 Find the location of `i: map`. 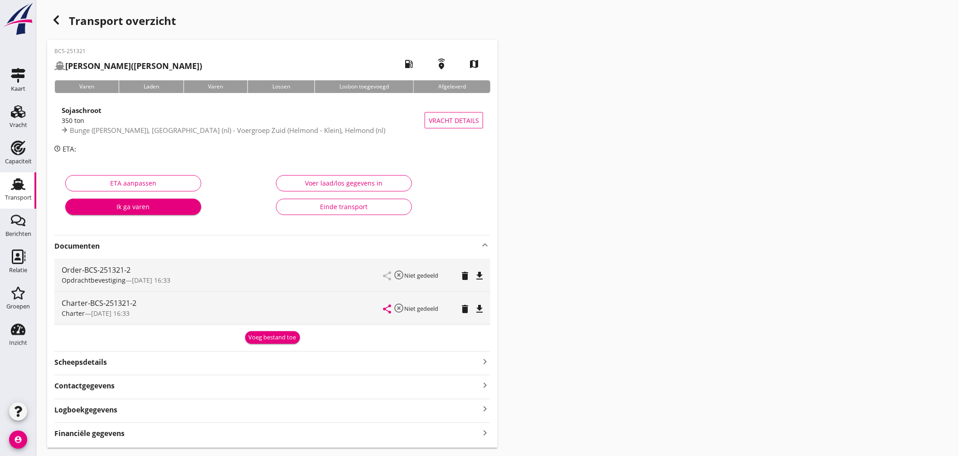

i: map is located at coordinates (474, 64).